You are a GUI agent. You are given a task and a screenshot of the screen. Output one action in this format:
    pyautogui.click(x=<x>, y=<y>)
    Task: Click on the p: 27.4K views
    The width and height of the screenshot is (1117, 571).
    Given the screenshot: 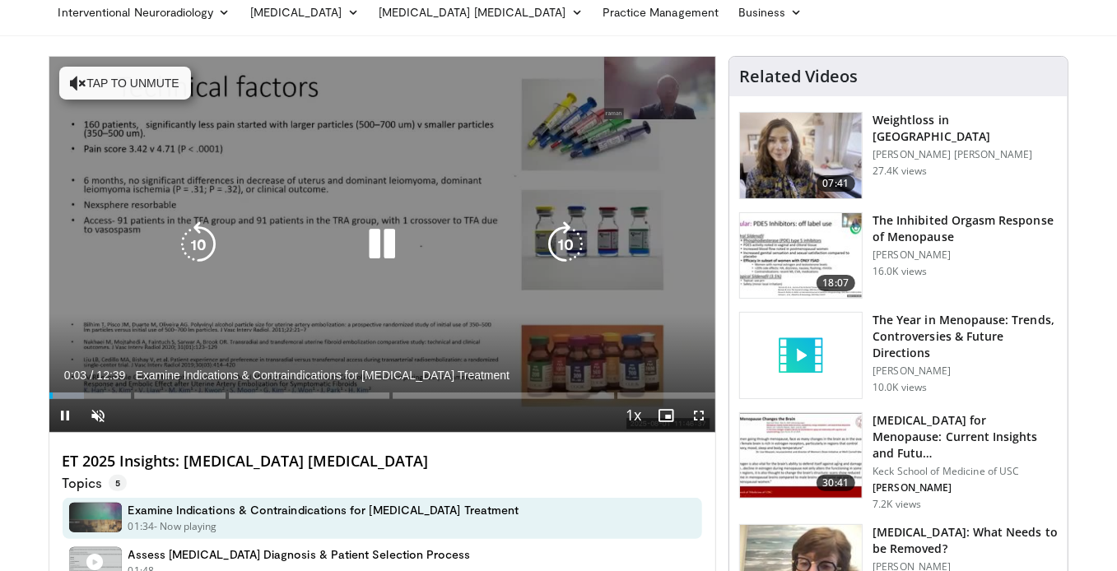 What is the action you would take?
    pyautogui.click(x=900, y=171)
    